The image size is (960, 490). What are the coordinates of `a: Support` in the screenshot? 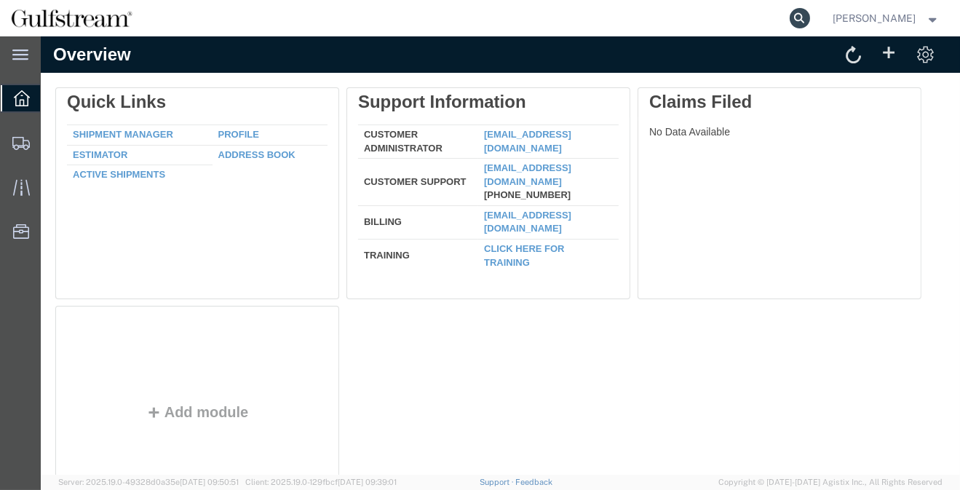 It's located at (498, 482).